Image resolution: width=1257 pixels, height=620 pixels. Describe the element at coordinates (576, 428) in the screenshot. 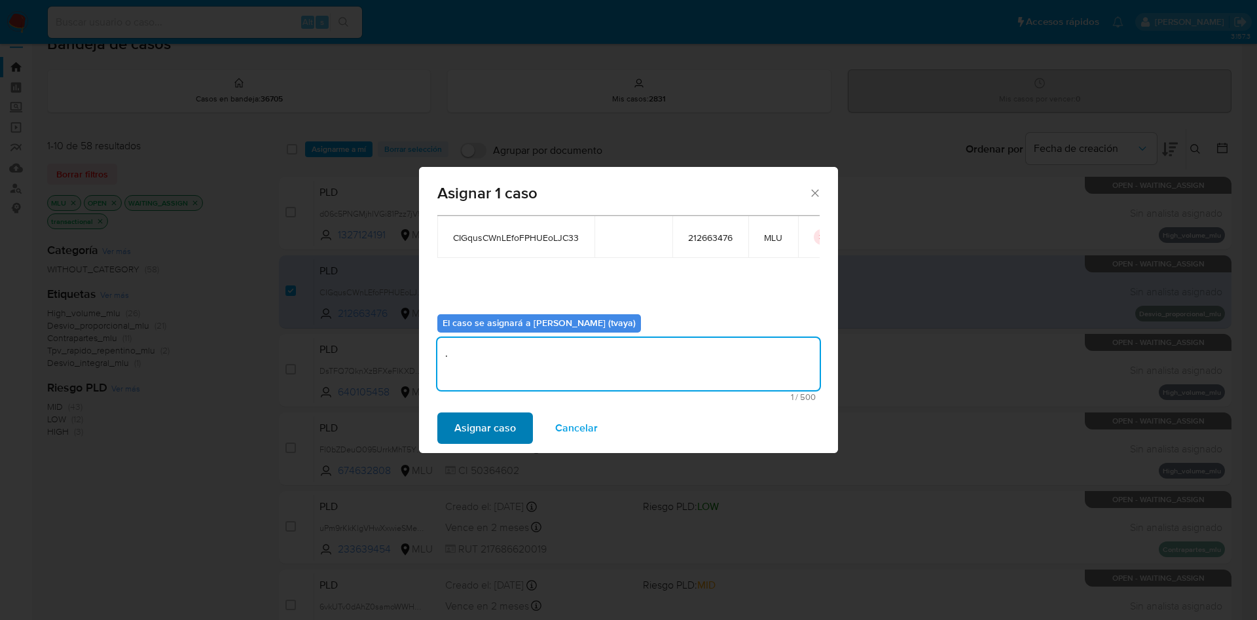

I see `button: Cancelar` at that location.